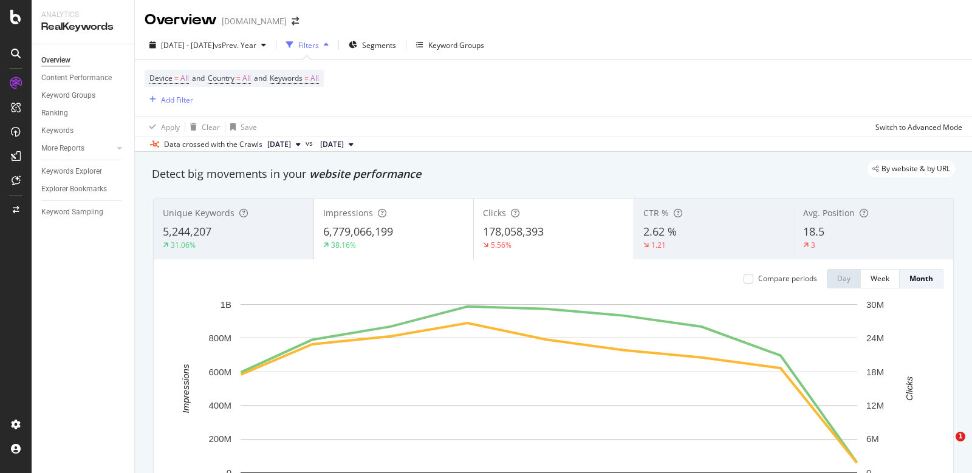 This screenshot has width=972, height=473. Describe the element at coordinates (57, 131) in the screenshot. I see `div: Keywords` at that location.